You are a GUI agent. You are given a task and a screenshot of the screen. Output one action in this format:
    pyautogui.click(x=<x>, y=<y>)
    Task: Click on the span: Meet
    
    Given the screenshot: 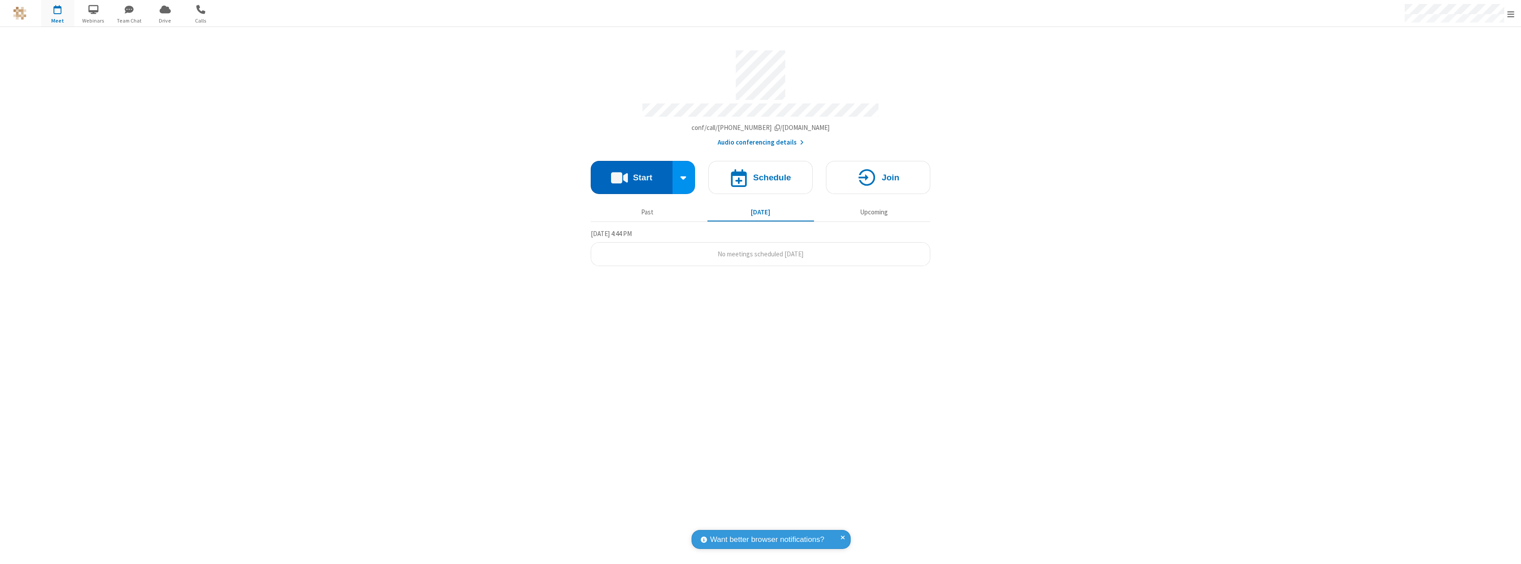 What is the action you would take?
    pyautogui.click(x=57, y=21)
    